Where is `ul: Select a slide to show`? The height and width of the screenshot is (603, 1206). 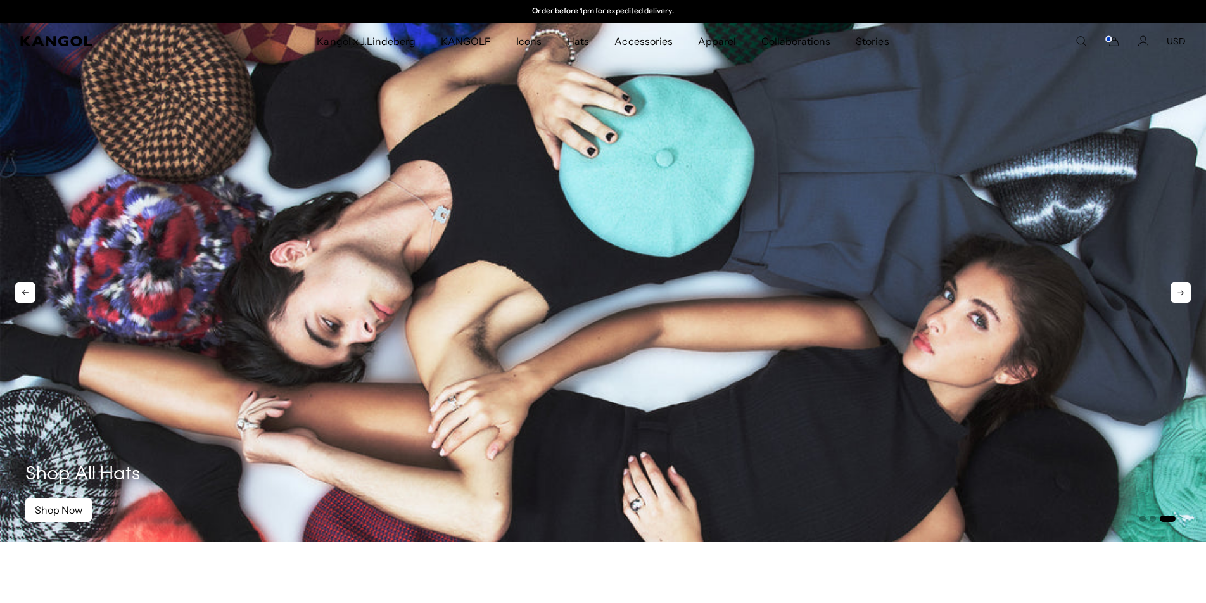
ul: Select a slide to show is located at coordinates (1157, 518).